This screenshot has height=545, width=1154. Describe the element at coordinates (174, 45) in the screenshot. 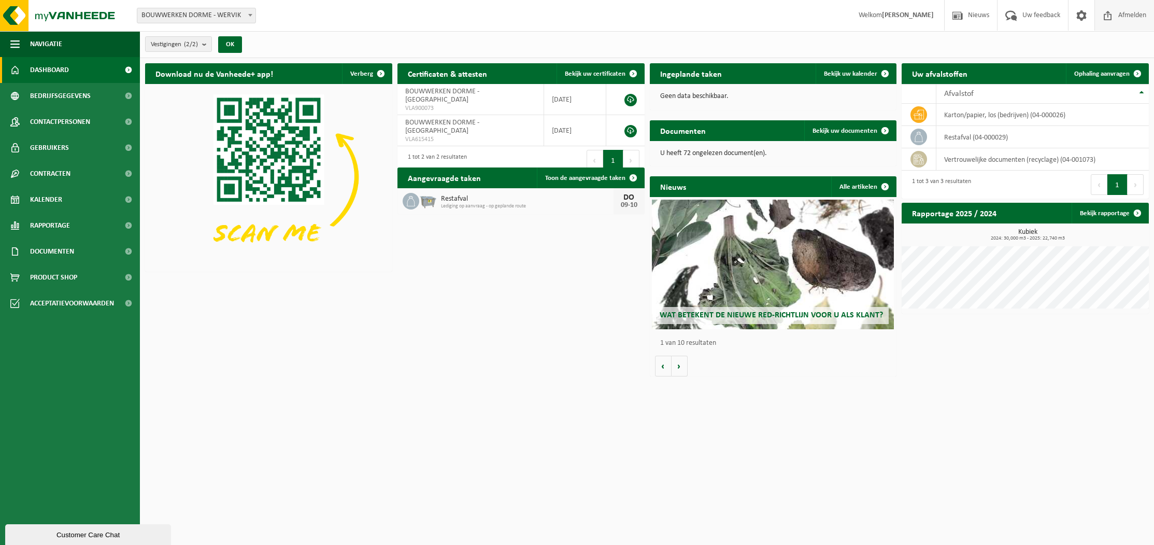

I see `span: Vestigingen` at that location.